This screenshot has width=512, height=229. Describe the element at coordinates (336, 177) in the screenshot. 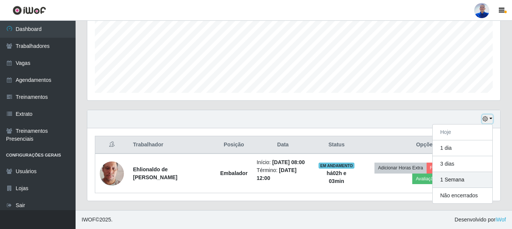

I see `strong: há 02 h e 03 min` at that location.